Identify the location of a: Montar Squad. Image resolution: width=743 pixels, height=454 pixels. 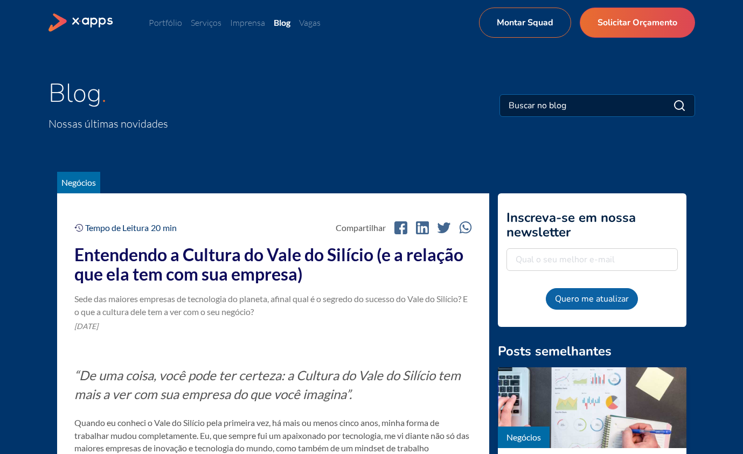
(525, 23).